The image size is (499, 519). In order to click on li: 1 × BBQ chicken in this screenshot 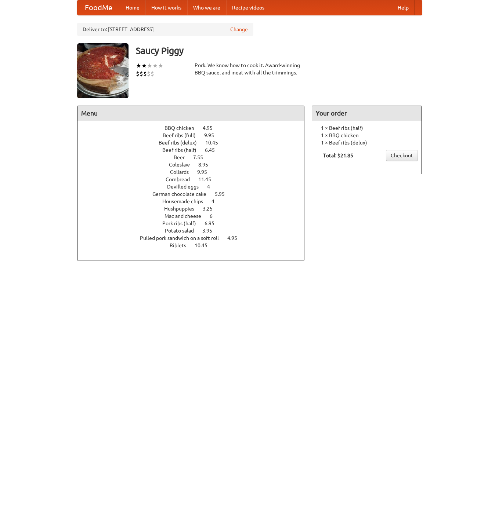, I will do `click(367, 135)`.